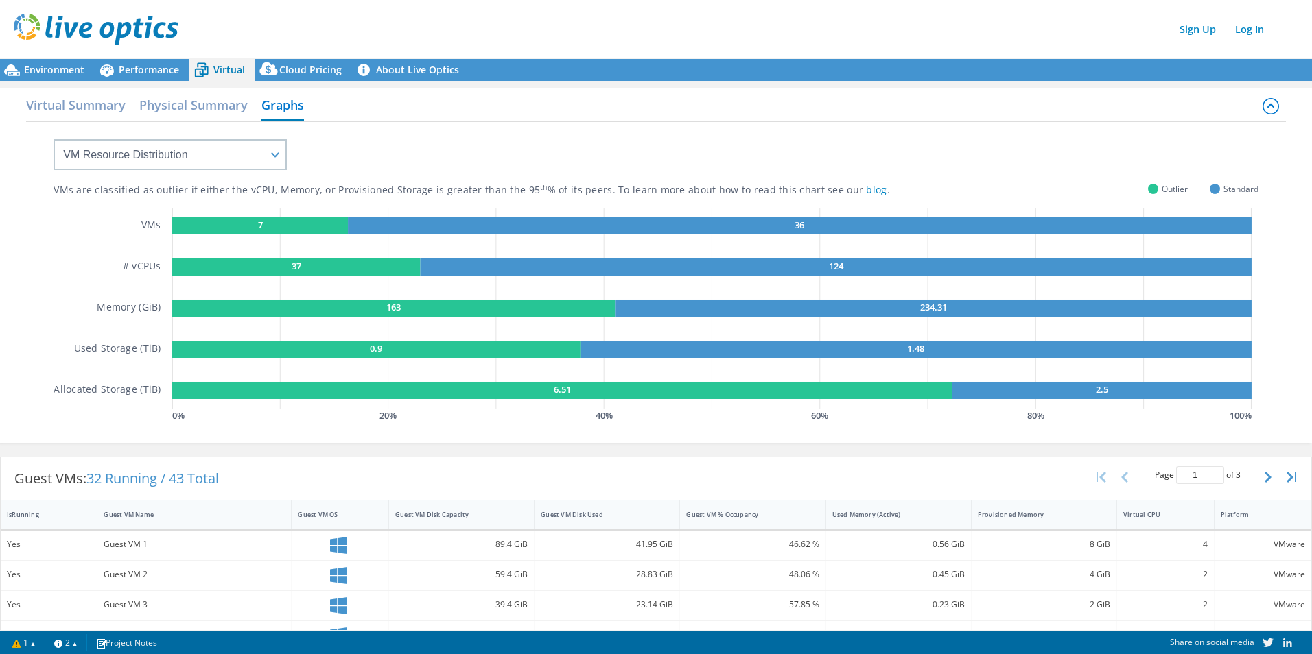 The height and width of the screenshot is (654, 1312). Describe the element at coordinates (194, 605) in the screenshot. I see `div: Guest VM 3` at that location.